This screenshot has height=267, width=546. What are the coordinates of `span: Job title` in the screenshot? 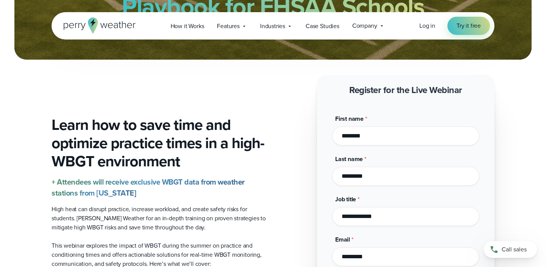 It's located at (346, 199).